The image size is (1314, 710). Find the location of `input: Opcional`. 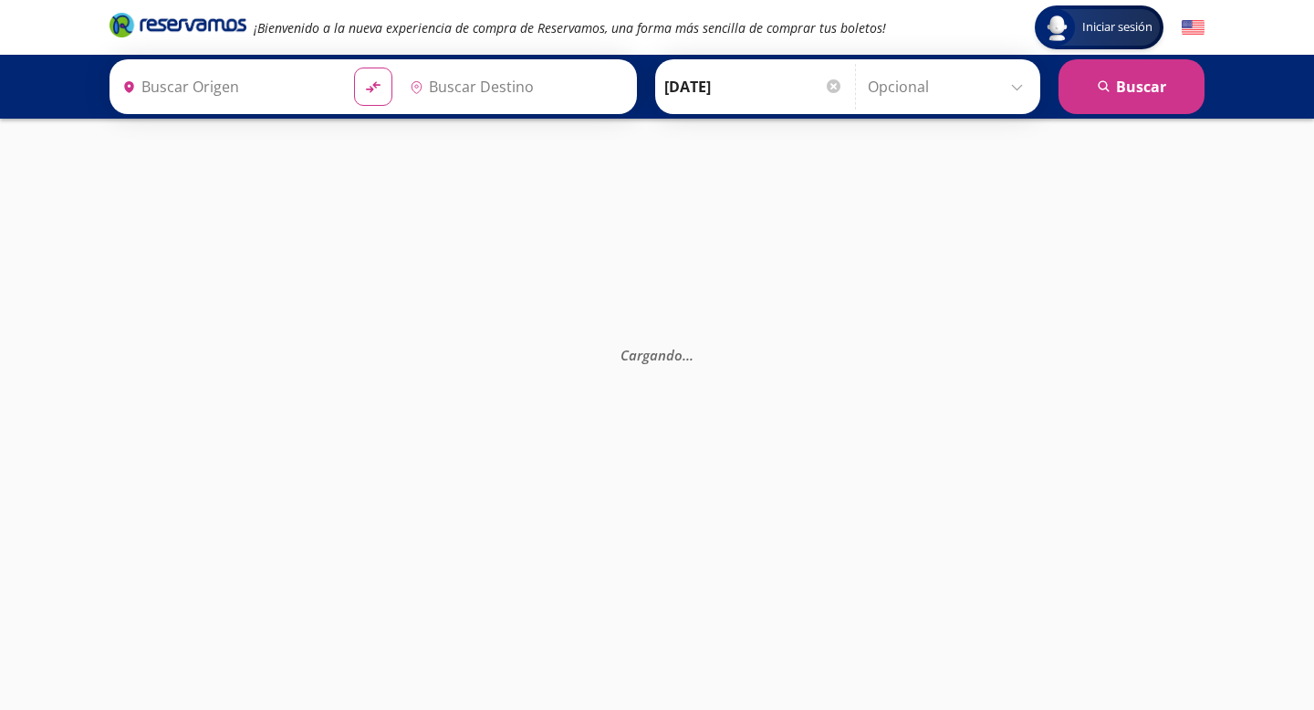

input: Opcional is located at coordinates (949, 87).